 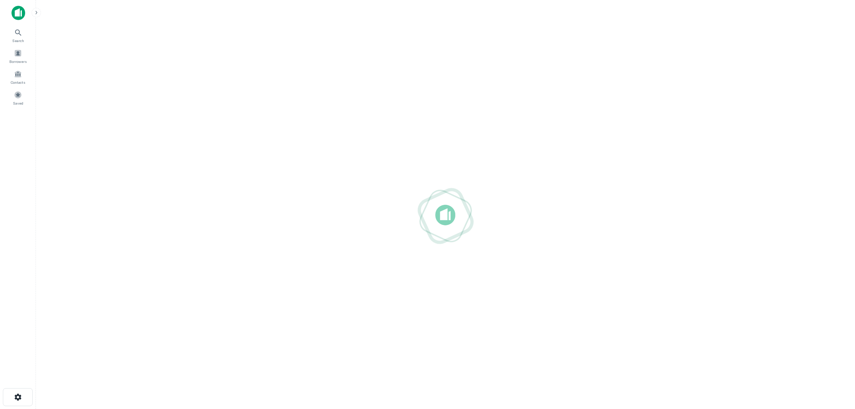 I want to click on div: Borrowers, so click(x=18, y=56).